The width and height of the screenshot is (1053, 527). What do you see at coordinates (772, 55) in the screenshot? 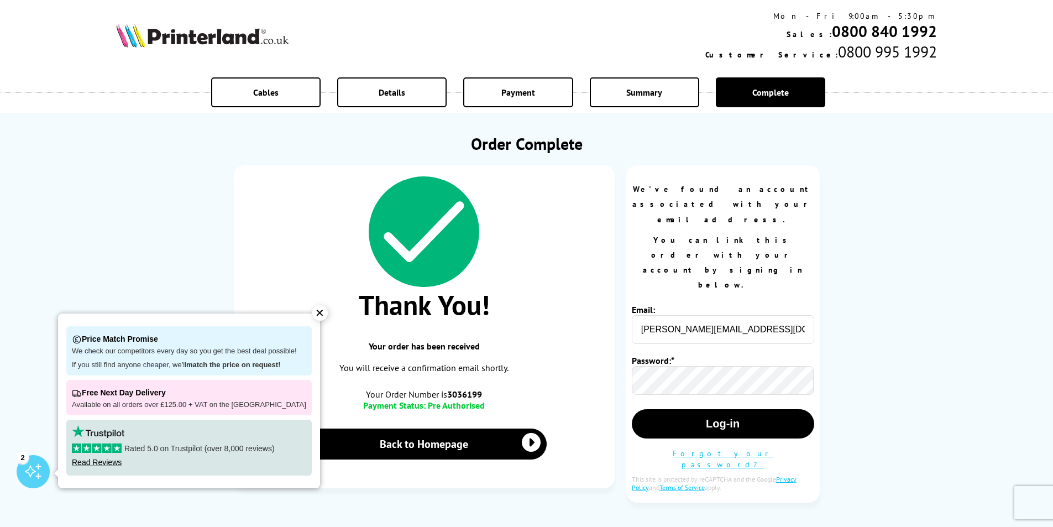
I see `span: Customer Service:` at bounding box center [772, 55].